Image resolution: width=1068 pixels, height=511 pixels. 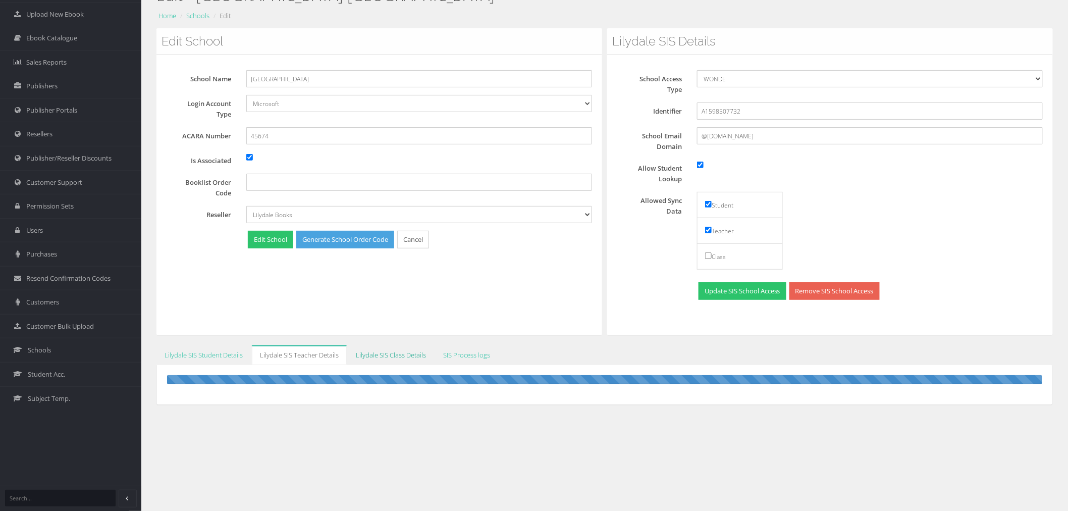 What do you see at coordinates (466, 355) in the screenshot?
I see `a: SIS Process logs` at bounding box center [466, 355].